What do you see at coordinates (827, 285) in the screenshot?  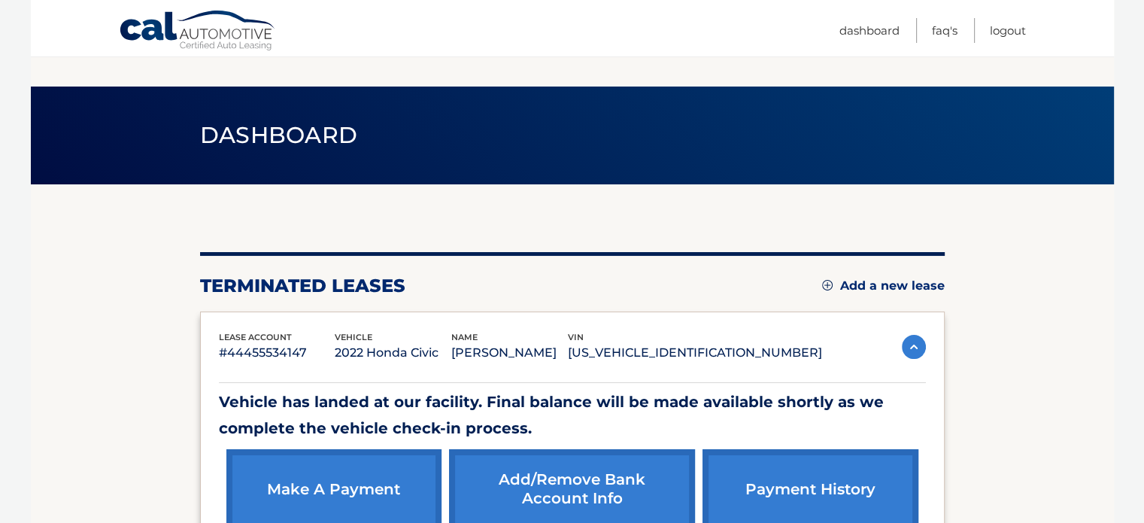 I see `img: add.svg` at bounding box center [827, 285].